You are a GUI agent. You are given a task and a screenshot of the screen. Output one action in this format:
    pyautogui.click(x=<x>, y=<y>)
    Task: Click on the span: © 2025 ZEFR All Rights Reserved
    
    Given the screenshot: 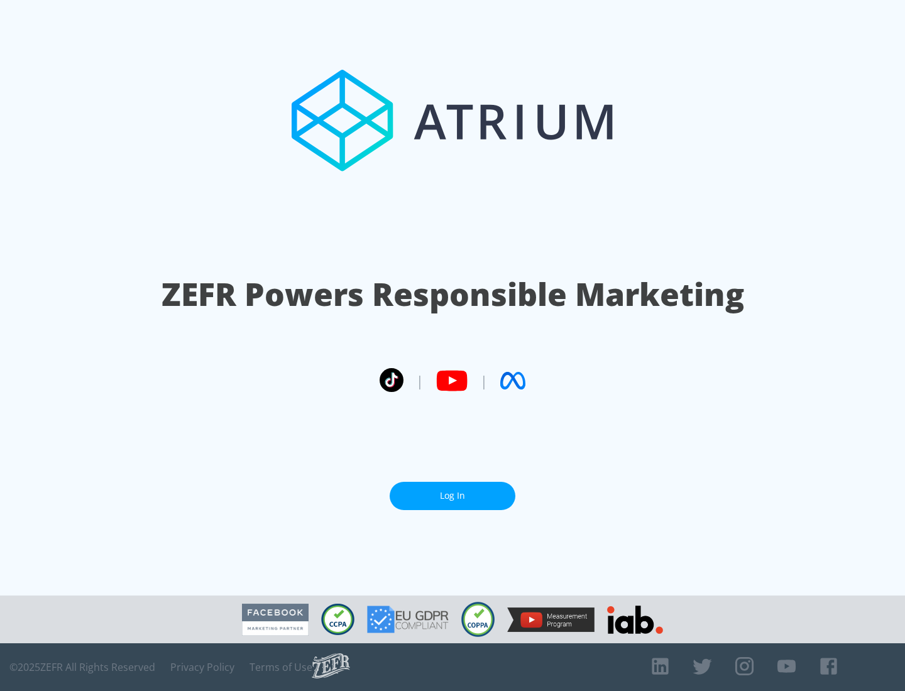 What is the action you would take?
    pyautogui.click(x=82, y=667)
    